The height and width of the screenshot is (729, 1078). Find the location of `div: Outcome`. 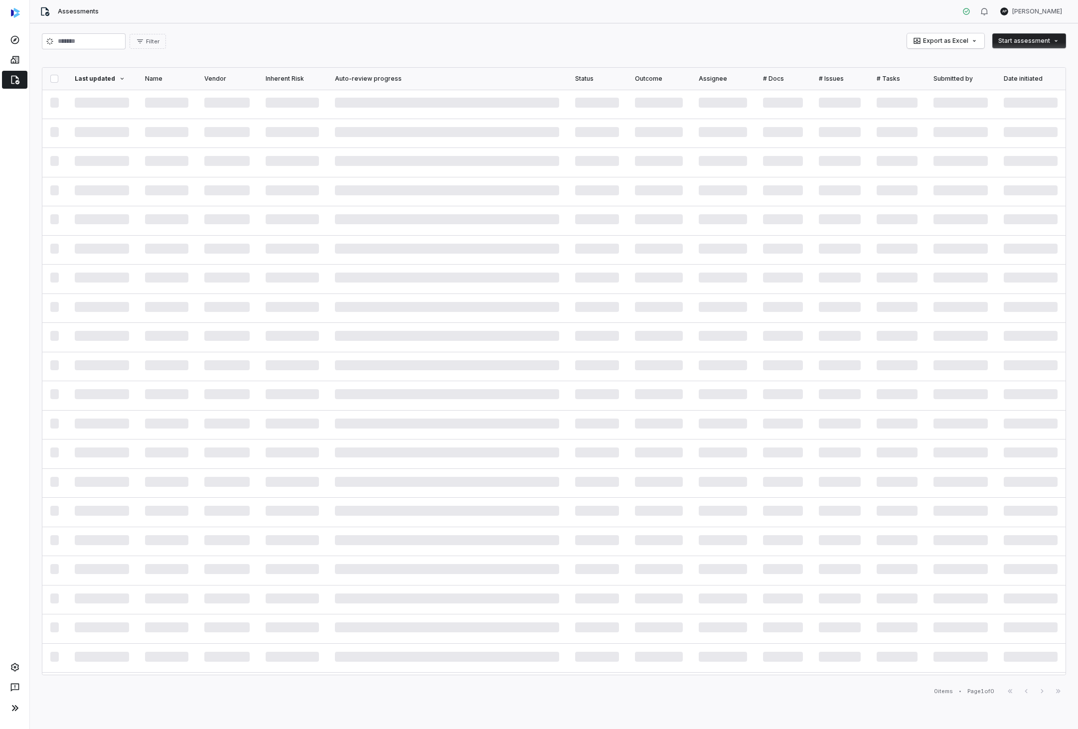

div: Outcome is located at coordinates (659, 79).